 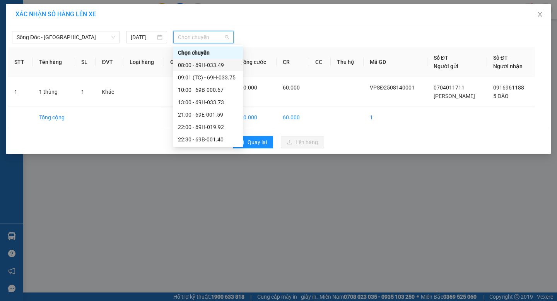 I want to click on button: rollbackQuay lại, so click(x=253, y=142).